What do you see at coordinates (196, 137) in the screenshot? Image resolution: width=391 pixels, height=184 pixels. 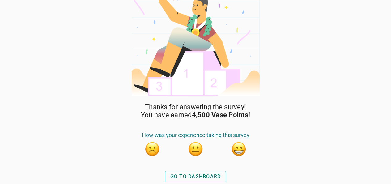 I see `div: How was your experience taking this survey` at bounding box center [196, 137].